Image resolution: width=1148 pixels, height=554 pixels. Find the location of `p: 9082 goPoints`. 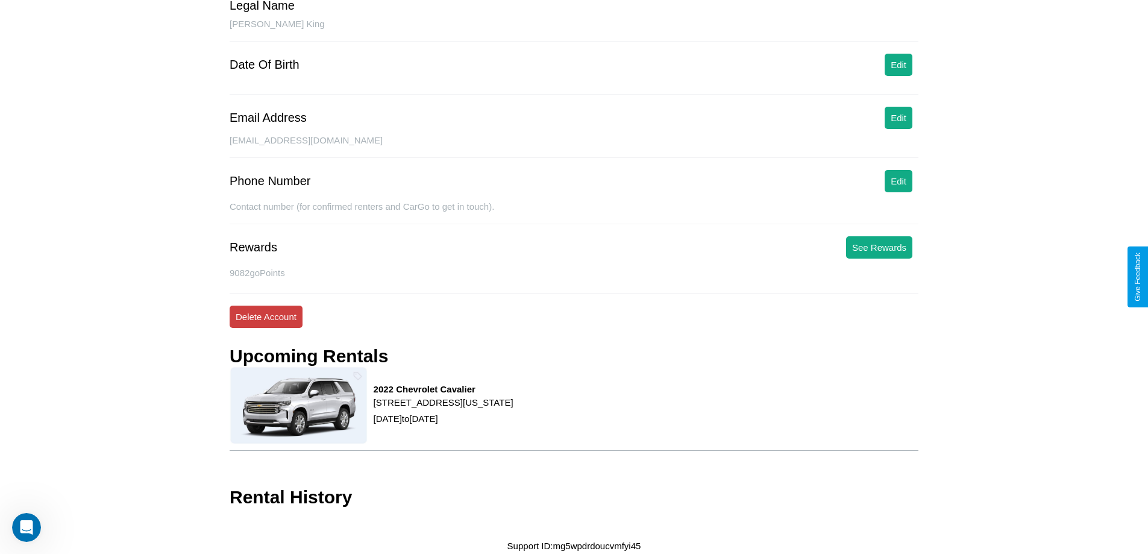

p: 9082 goPoints is located at coordinates (574, 272).